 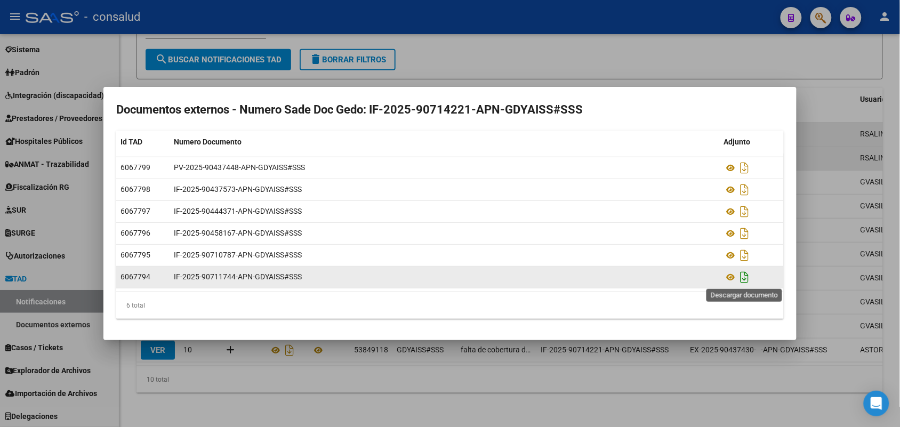 I want to click on datatable-header-cell: Adjunto, so click(x=752, y=142).